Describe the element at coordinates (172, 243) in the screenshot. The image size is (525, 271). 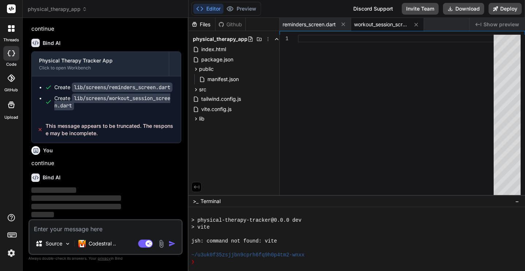
I see `img: icon` at that location.